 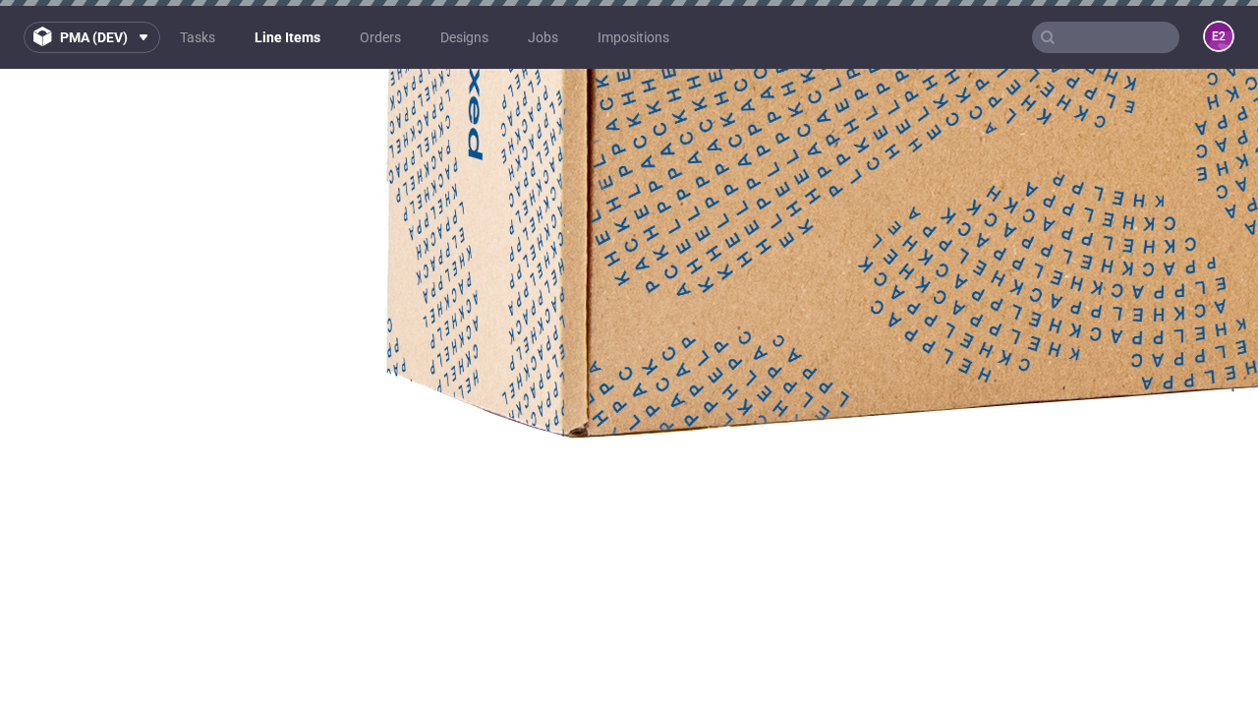 I want to click on a: Orders, so click(x=380, y=37).